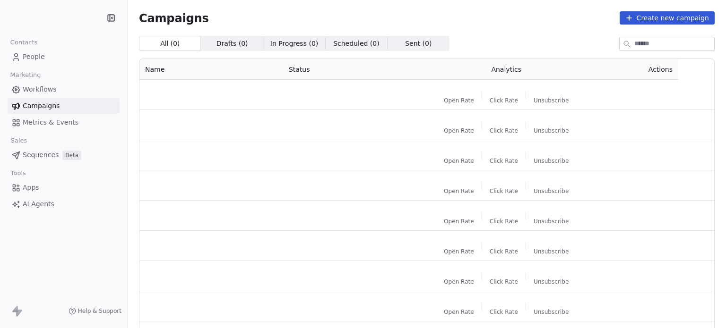 This screenshot has height=328, width=726. I want to click on span: Beta, so click(72, 155).